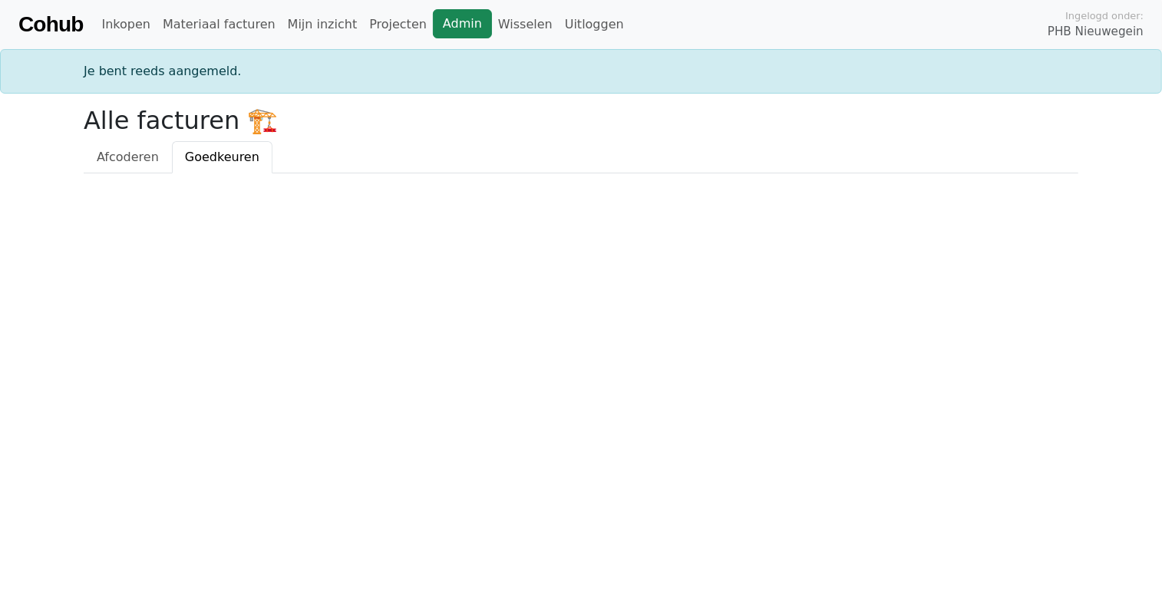 The width and height of the screenshot is (1162, 610). I want to click on a: Uitloggen, so click(594, 25).